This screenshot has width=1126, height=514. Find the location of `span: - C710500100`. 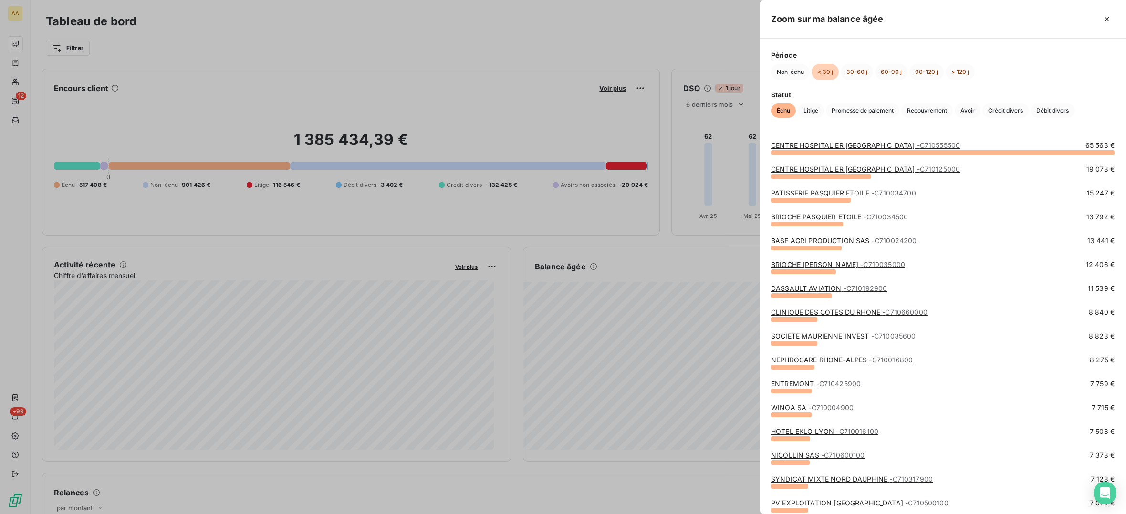

span: - C710500100 is located at coordinates (927, 503).